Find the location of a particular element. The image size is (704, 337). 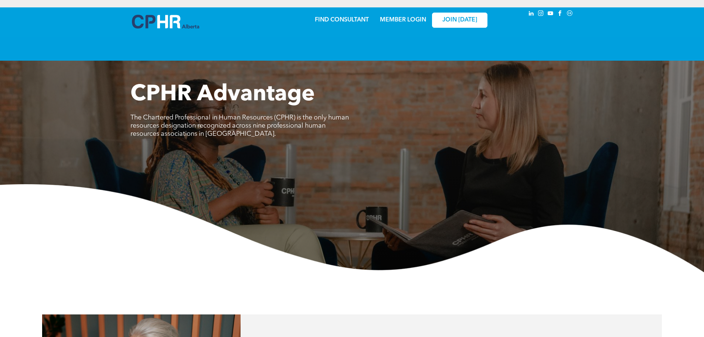

a: FIND CONSULTANT is located at coordinates (342, 20).